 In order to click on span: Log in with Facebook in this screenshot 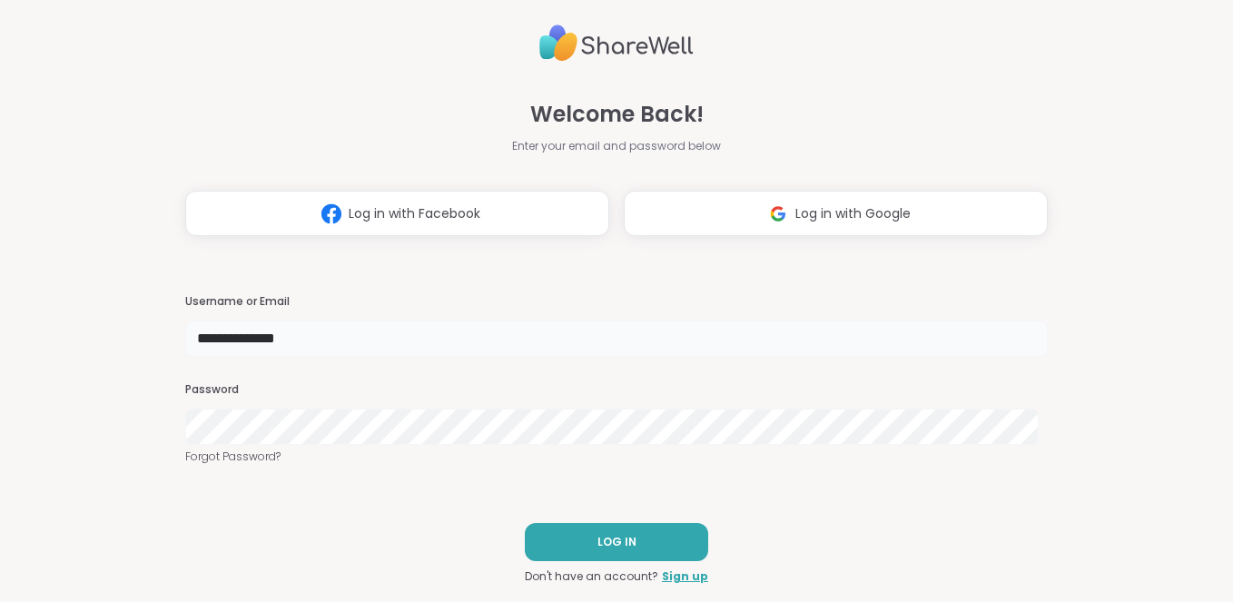, I will do `click(414, 213)`.